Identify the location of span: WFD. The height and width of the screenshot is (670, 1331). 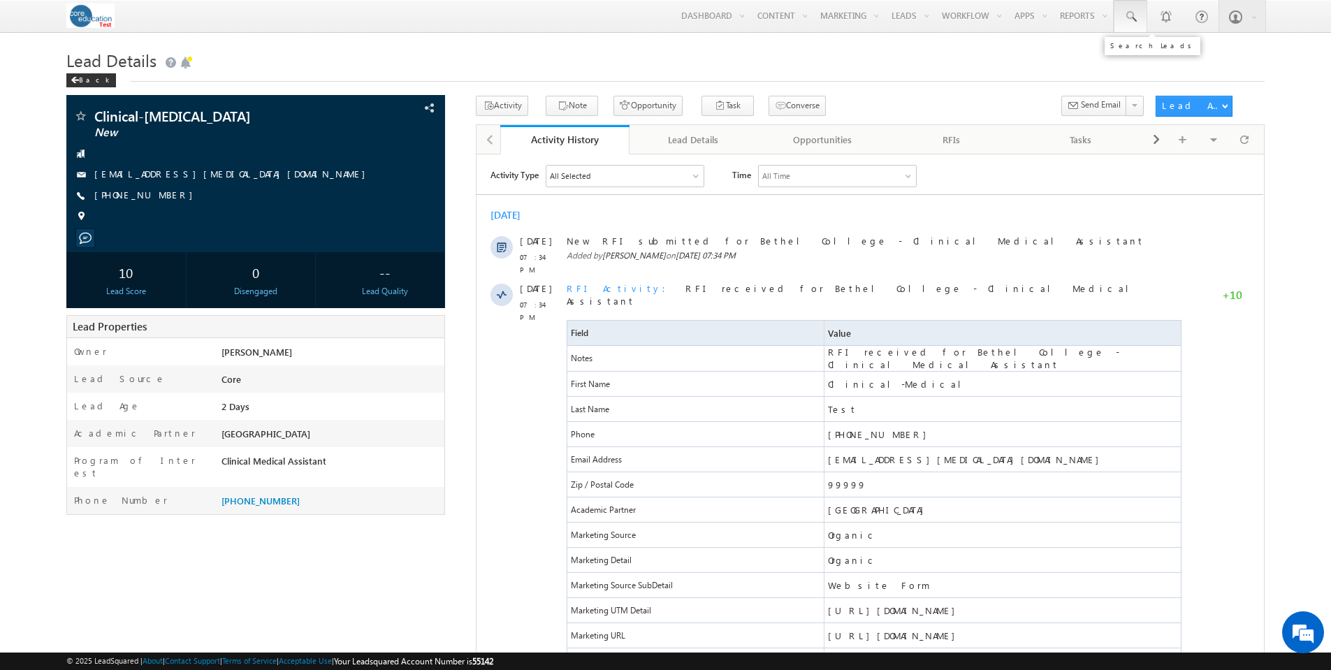
(362, 582).